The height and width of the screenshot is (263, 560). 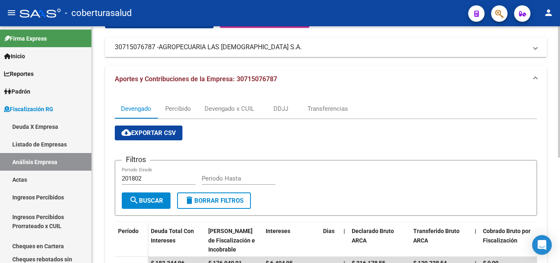 I want to click on span: Intereses, so click(x=278, y=231).